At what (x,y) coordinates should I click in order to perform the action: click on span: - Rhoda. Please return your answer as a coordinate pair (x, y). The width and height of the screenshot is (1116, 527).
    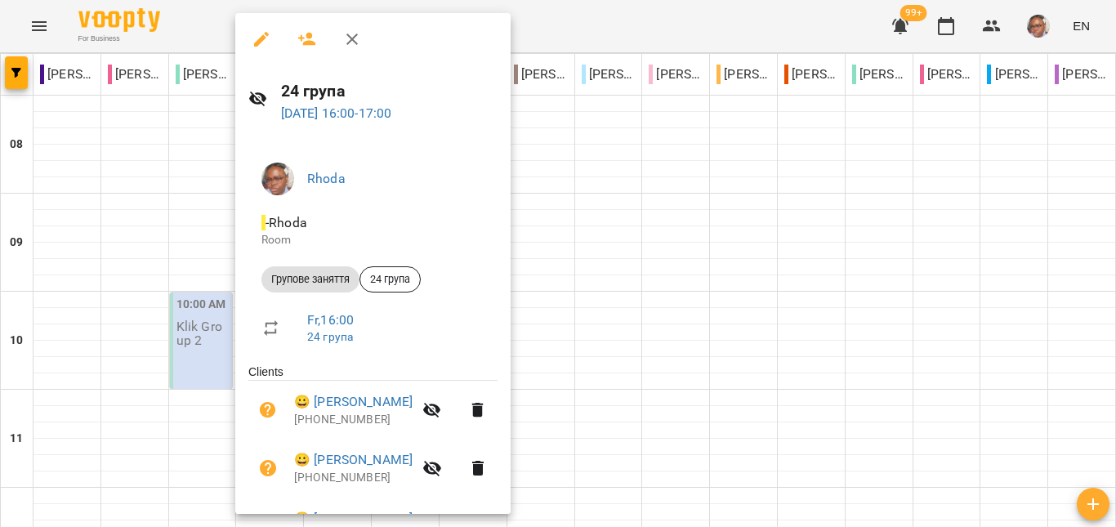
    Looking at the image, I should click on (286, 222).